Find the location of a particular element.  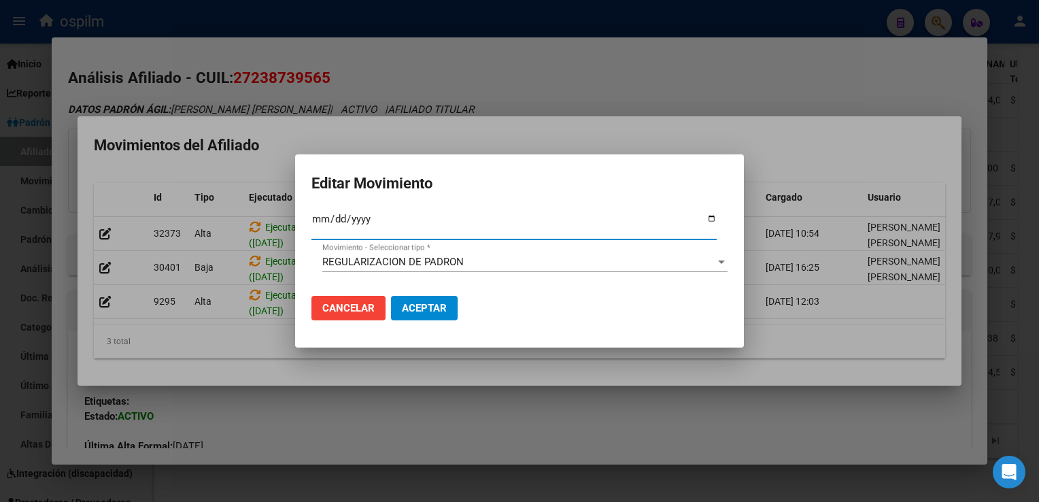

span: Cancelar is located at coordinates (348, 308).